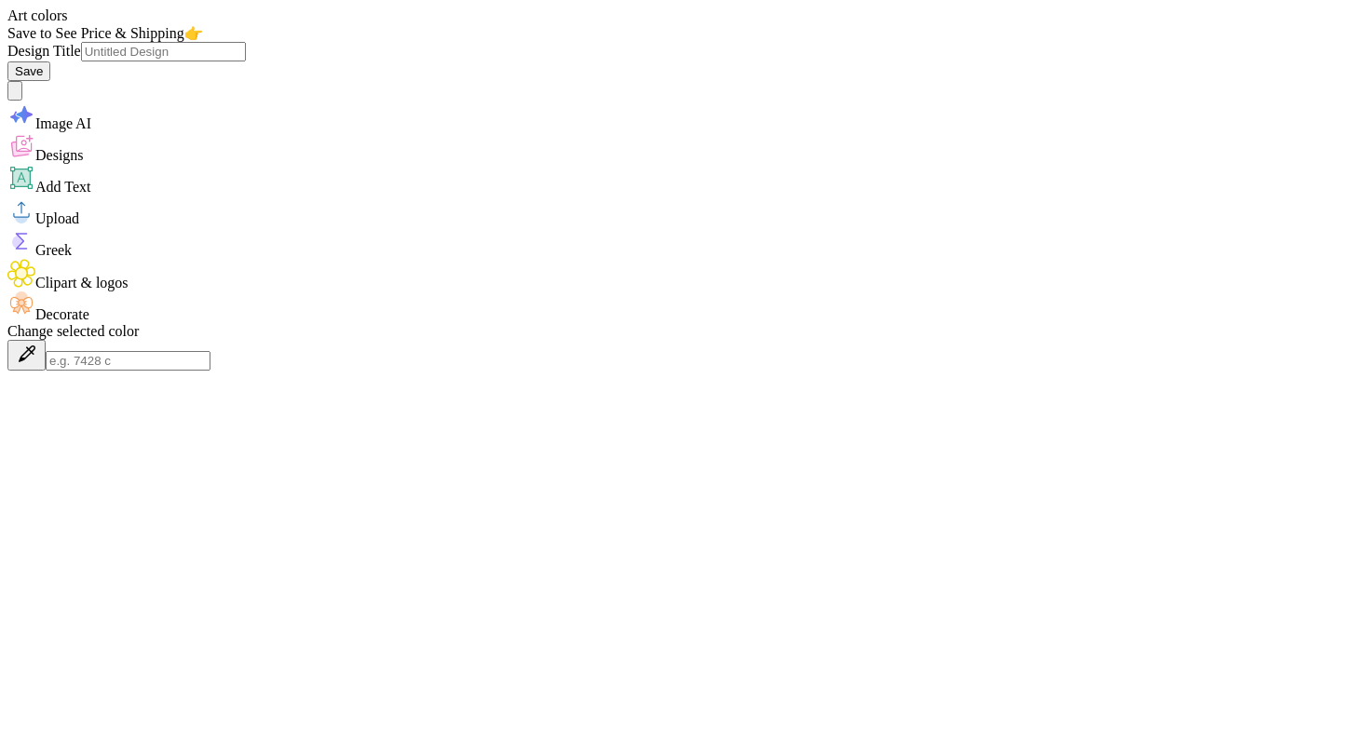  What do you see at coordinates (53, 250) in the screenshot?
I see `span: Greek` at bounding box center [53, 250].